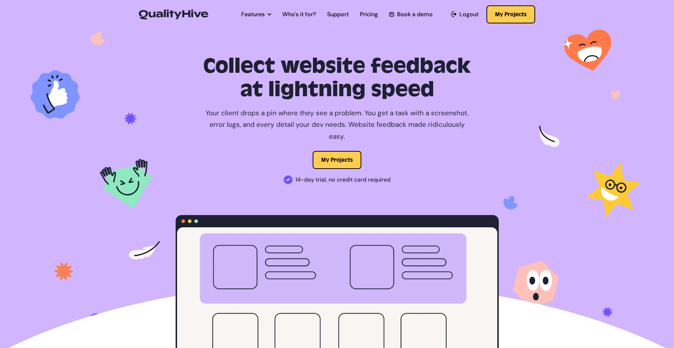 Image resolution: width=674 pixels, height=348 pixels. What do you see at coordinates (369, 14) in the screenshot?
I see `a: Pricing` at bounding box center [369, 14].